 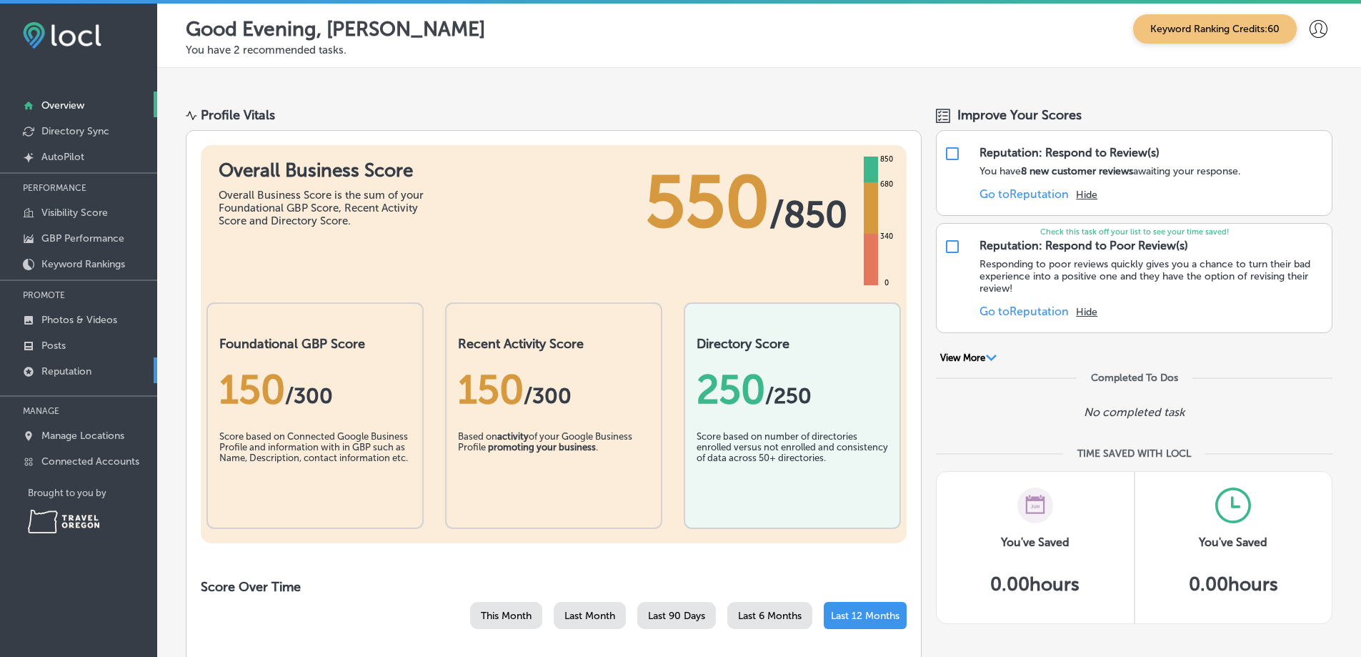 What do you see at coordinates (1134, 231) in the screenshot?
I see `p: Check this task off your list to see your time saved!` at bounding box center [1134, 231].